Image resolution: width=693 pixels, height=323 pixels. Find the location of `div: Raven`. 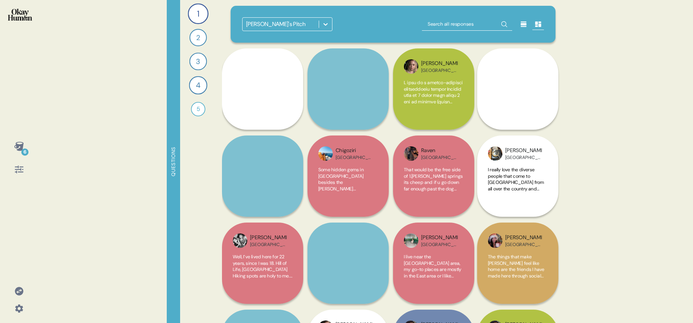

div: Raven is located at coordinates (439, 150).